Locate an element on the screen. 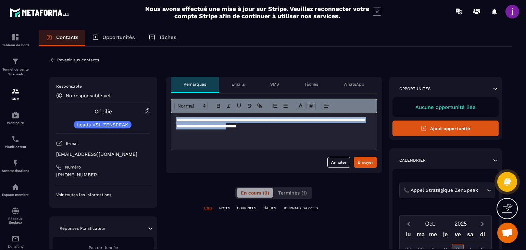 The image size is (526, 250). h2: Nous avons effectué une mise à jour sur Stripe. Veuillez reconnecter votre compte Stripe afin de ... is located at coordinates (257, 12).